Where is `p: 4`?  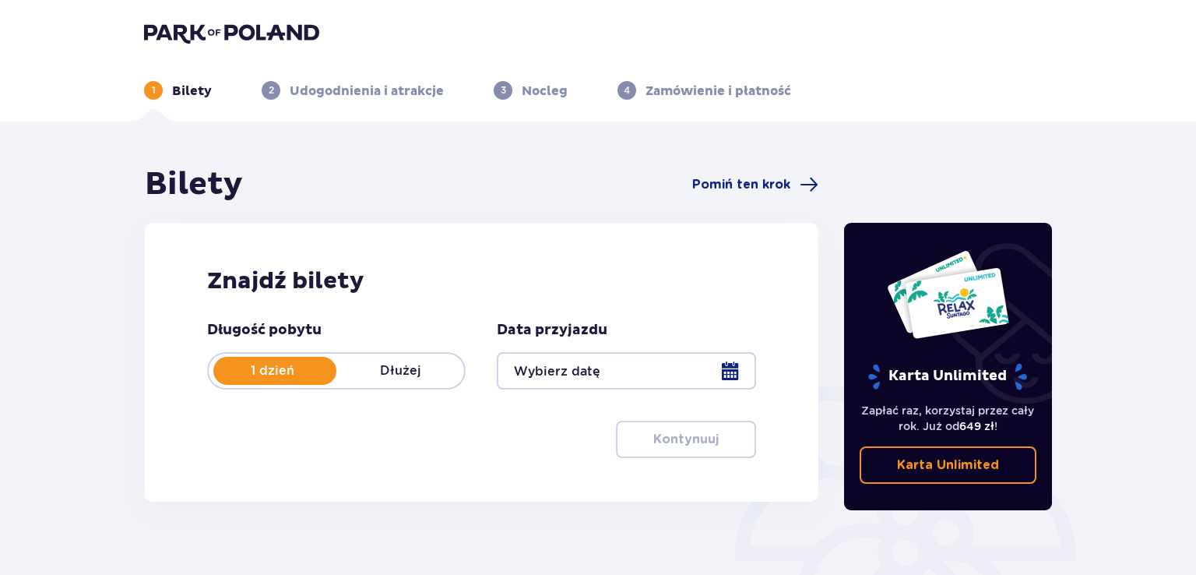 p: 4 is located at coordinates (627, 90).